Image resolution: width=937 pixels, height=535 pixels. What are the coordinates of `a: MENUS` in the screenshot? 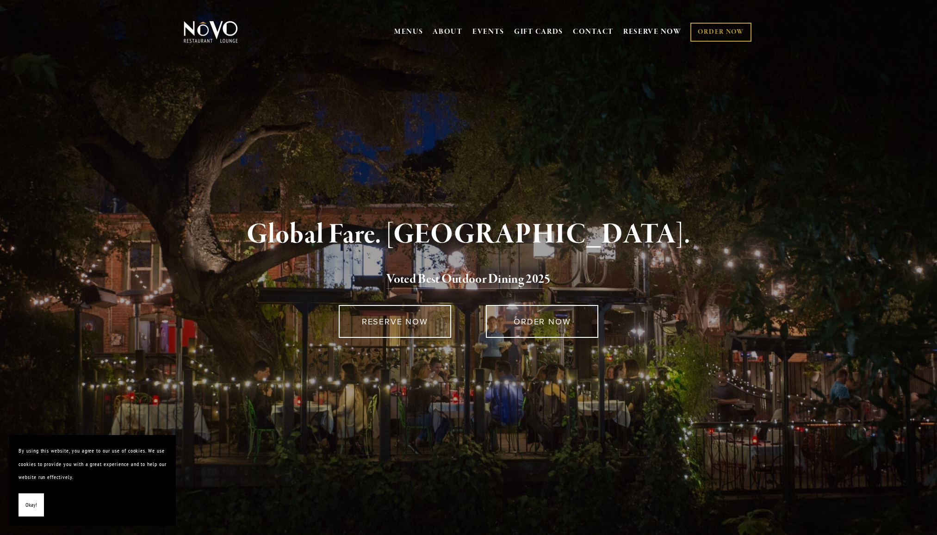 It's located at (409, 32).